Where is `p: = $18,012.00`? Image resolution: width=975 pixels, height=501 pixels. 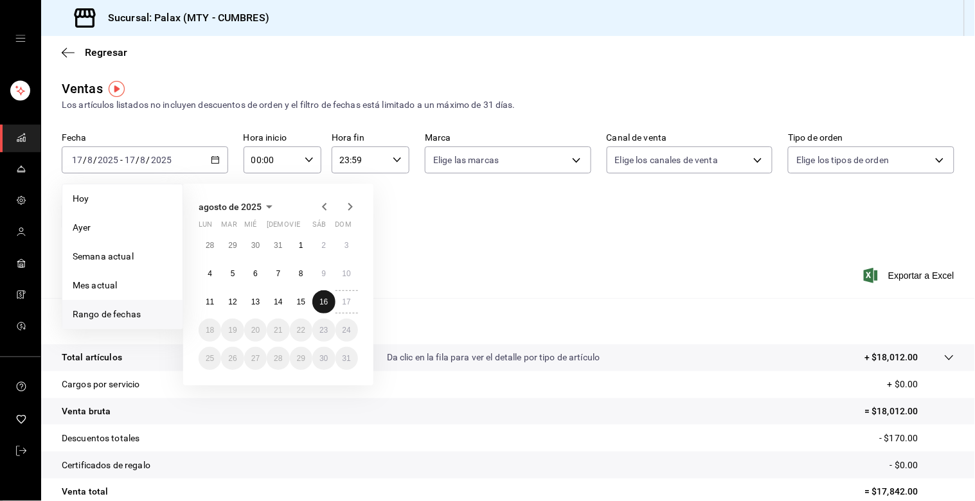
p: = $18,012.00 is located at coordinates (910, 411).